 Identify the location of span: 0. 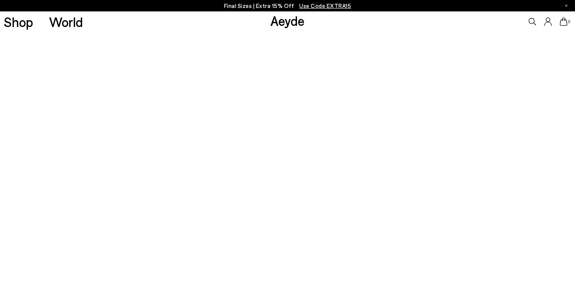
(569, 22).